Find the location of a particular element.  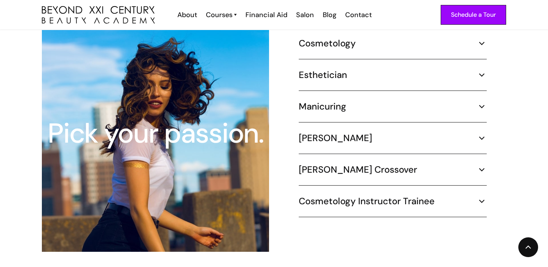

a: Salon is located at coordinates (304, 15).